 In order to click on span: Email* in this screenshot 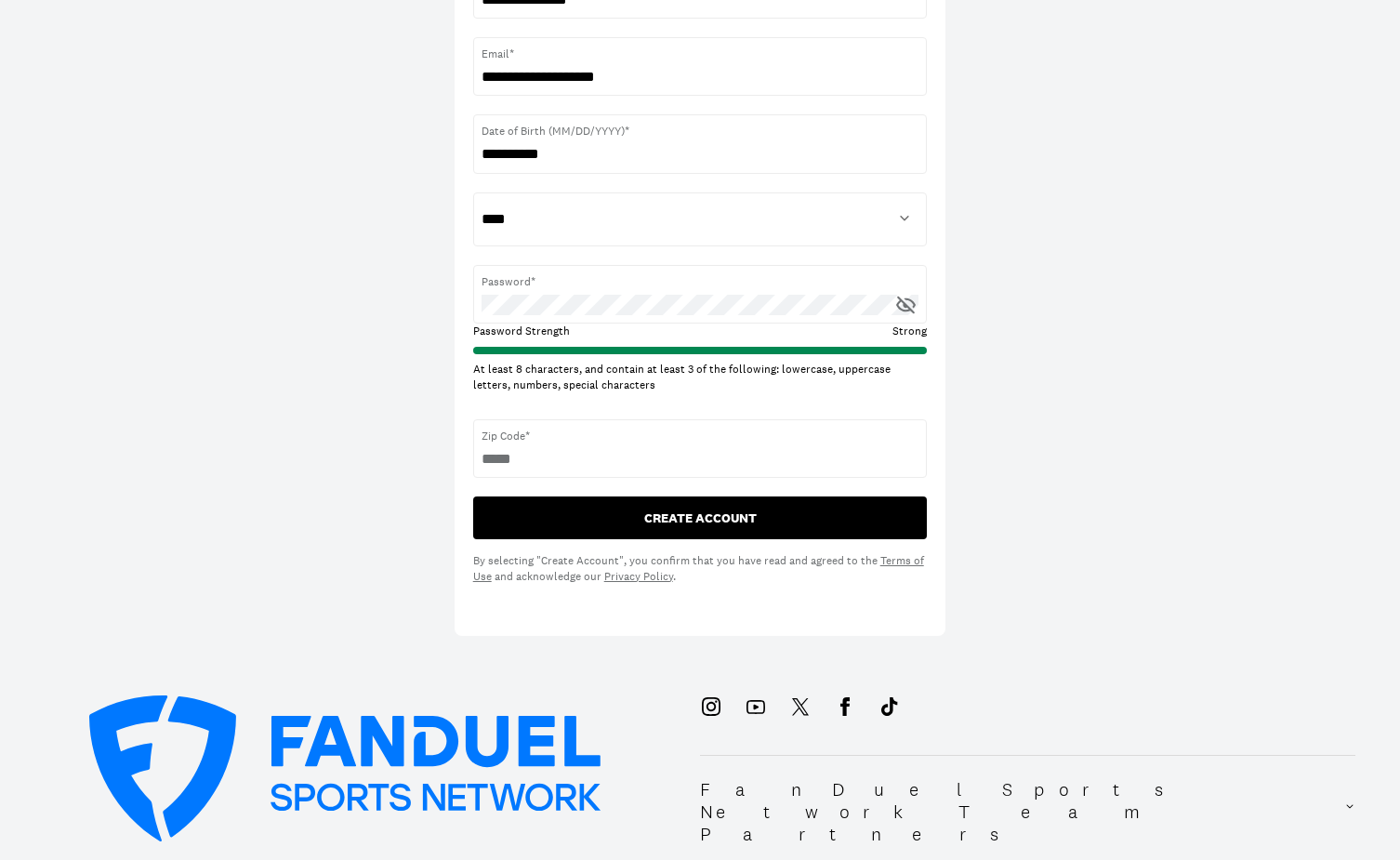, I will do `click(700, 54)`.